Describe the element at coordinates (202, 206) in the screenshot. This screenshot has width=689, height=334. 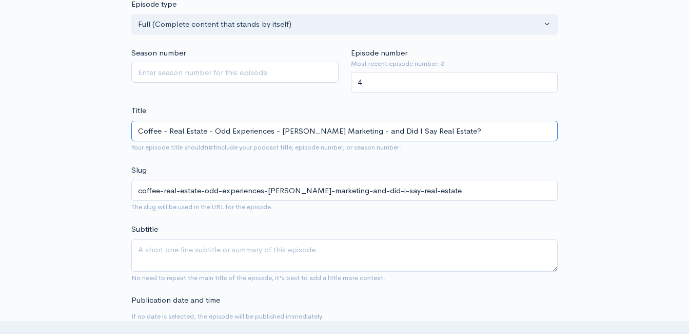
I see `small: The slug will be used in the URL for the episode.` at that location.